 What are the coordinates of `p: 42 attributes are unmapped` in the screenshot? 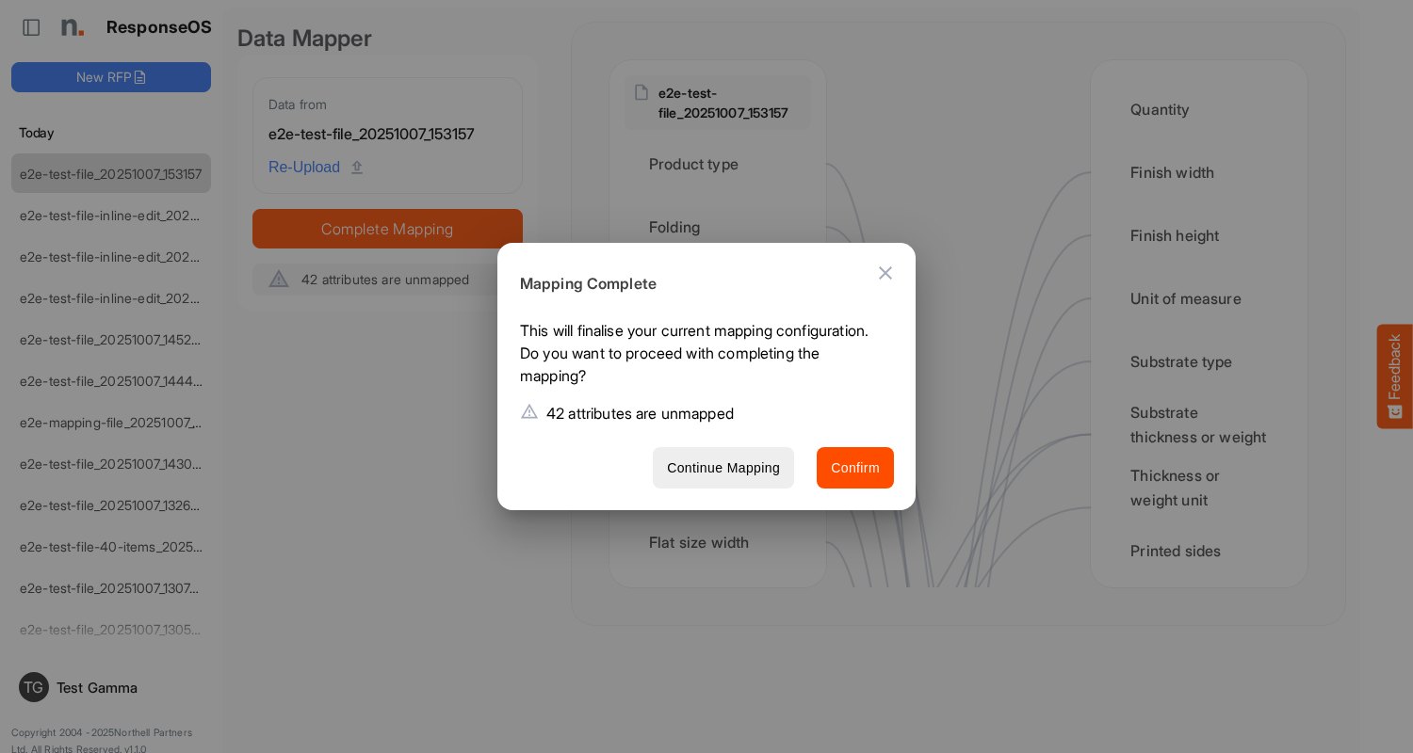 It's located at (639, 413).